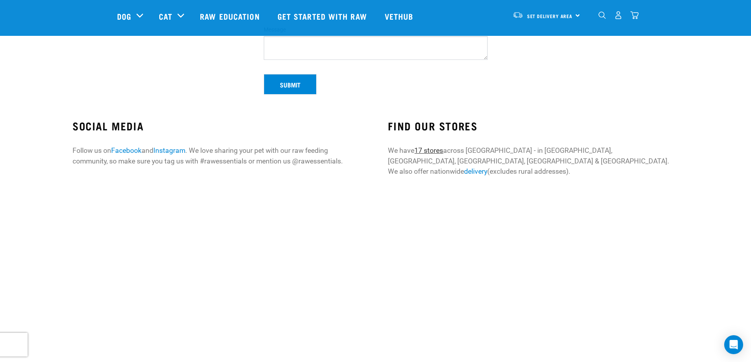 The height and width of the screenshot is (362, 751). I want to click on a: Raw Education, so click(230, 16).